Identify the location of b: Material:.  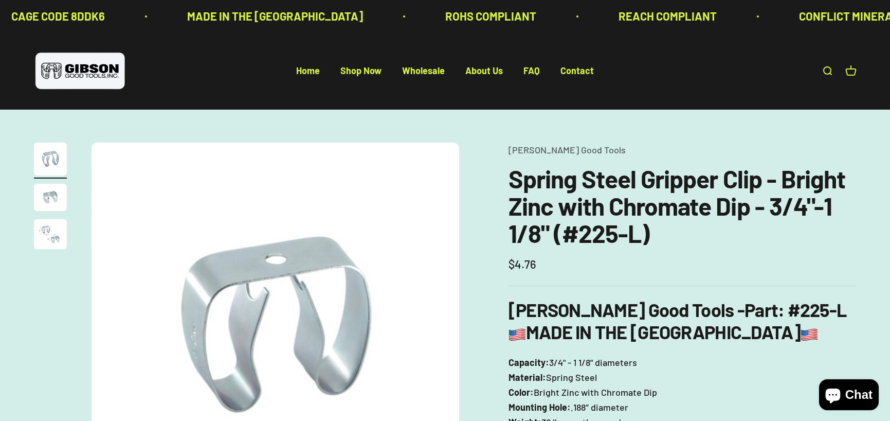
(527, 377).